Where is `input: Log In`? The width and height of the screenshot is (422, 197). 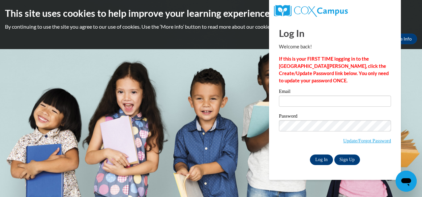
input: Log In is located at coordinates (321, 160).